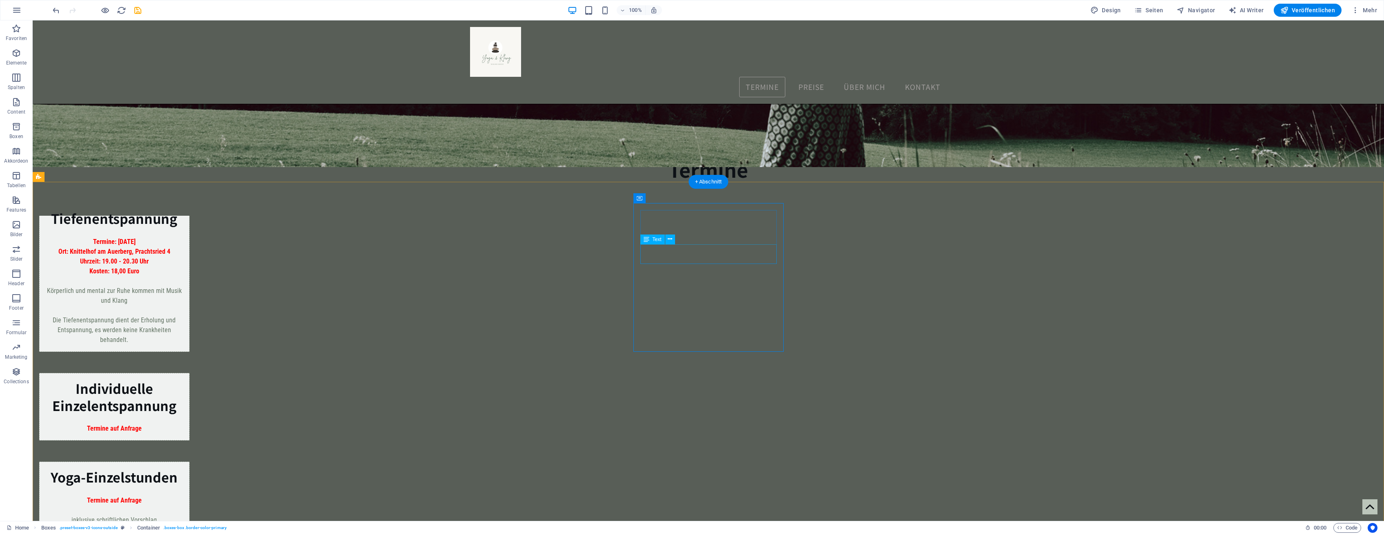 The height and width of the screenshot is (534, 1384). What do you see at coordinates (1308, 10) in the screenshot?
I see `span: Veröffentlichen` at bounding box center [1308, 10].